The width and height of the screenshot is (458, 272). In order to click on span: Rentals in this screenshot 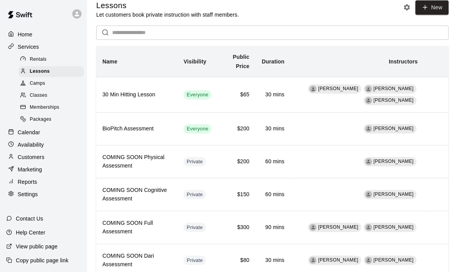, I will do `click(38, 60)`.